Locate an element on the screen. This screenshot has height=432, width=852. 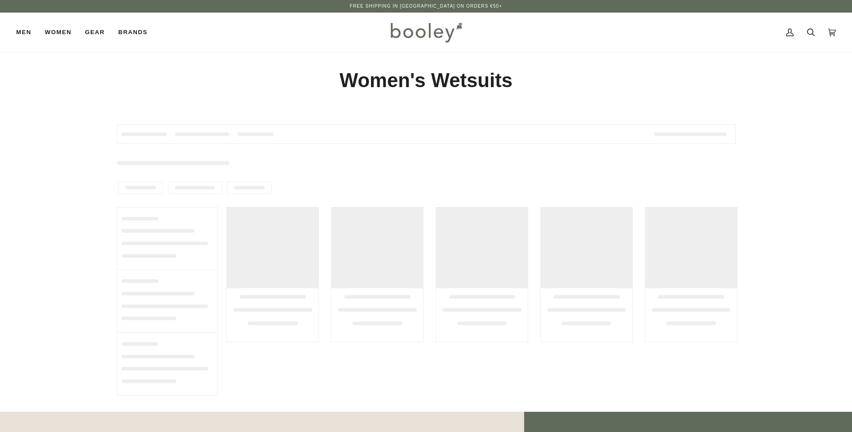
span: Men is located at coordinates (24, 32).